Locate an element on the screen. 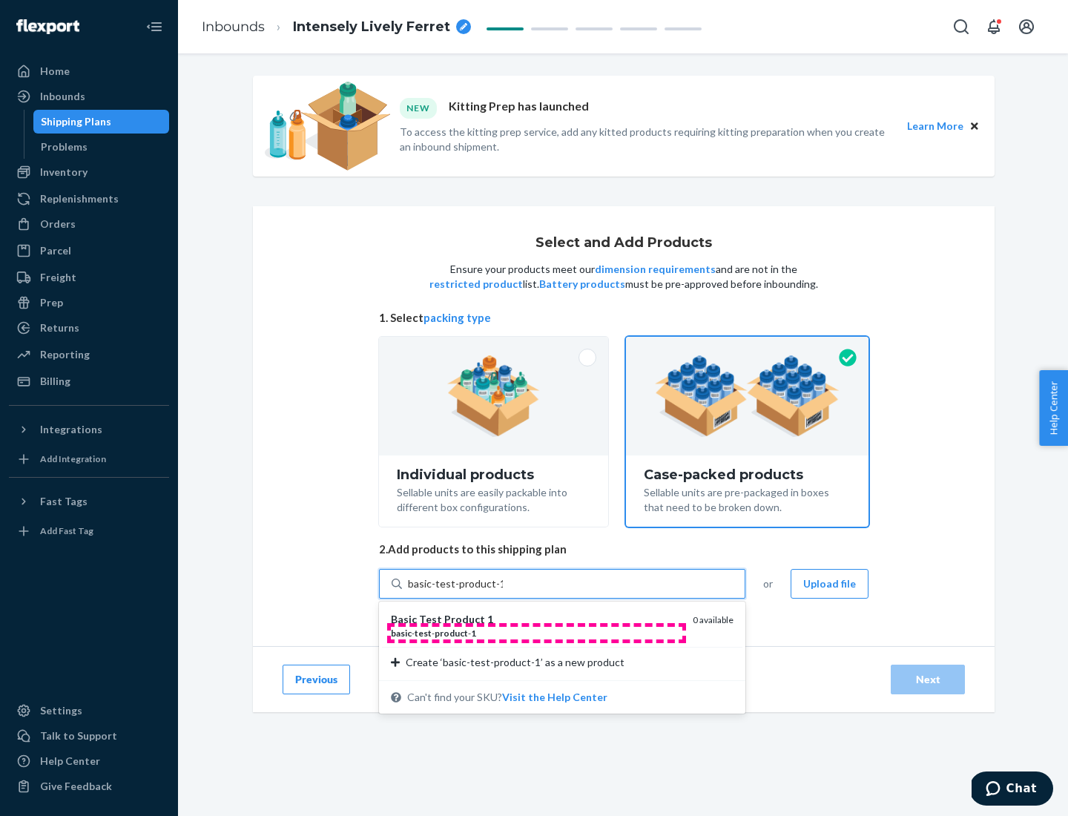 The image size is (1068, 816). div: Give Feedback is located at coordinates (76, 787).